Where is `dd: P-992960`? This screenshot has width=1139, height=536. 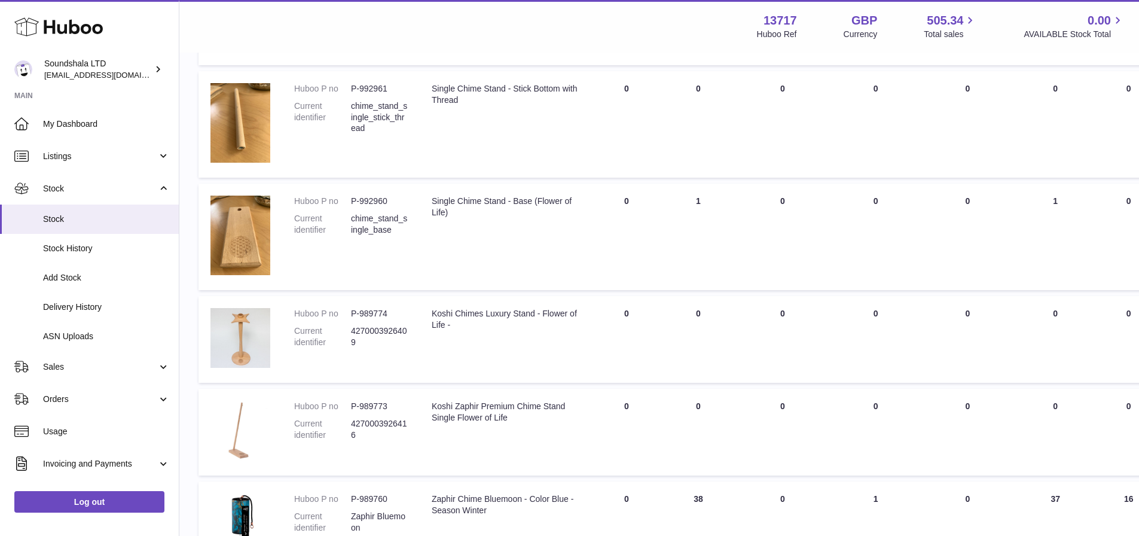 dd: P-992960 is located at coordinates (379, 201).